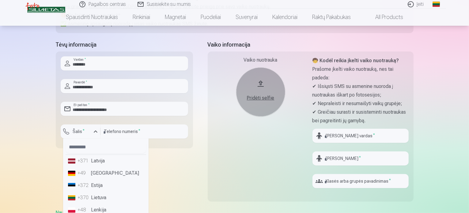  What do you see at coordinates (124, 45) in the screenshot?
I see `h5: Tėvų informacija` at bounding box center [124, 45].